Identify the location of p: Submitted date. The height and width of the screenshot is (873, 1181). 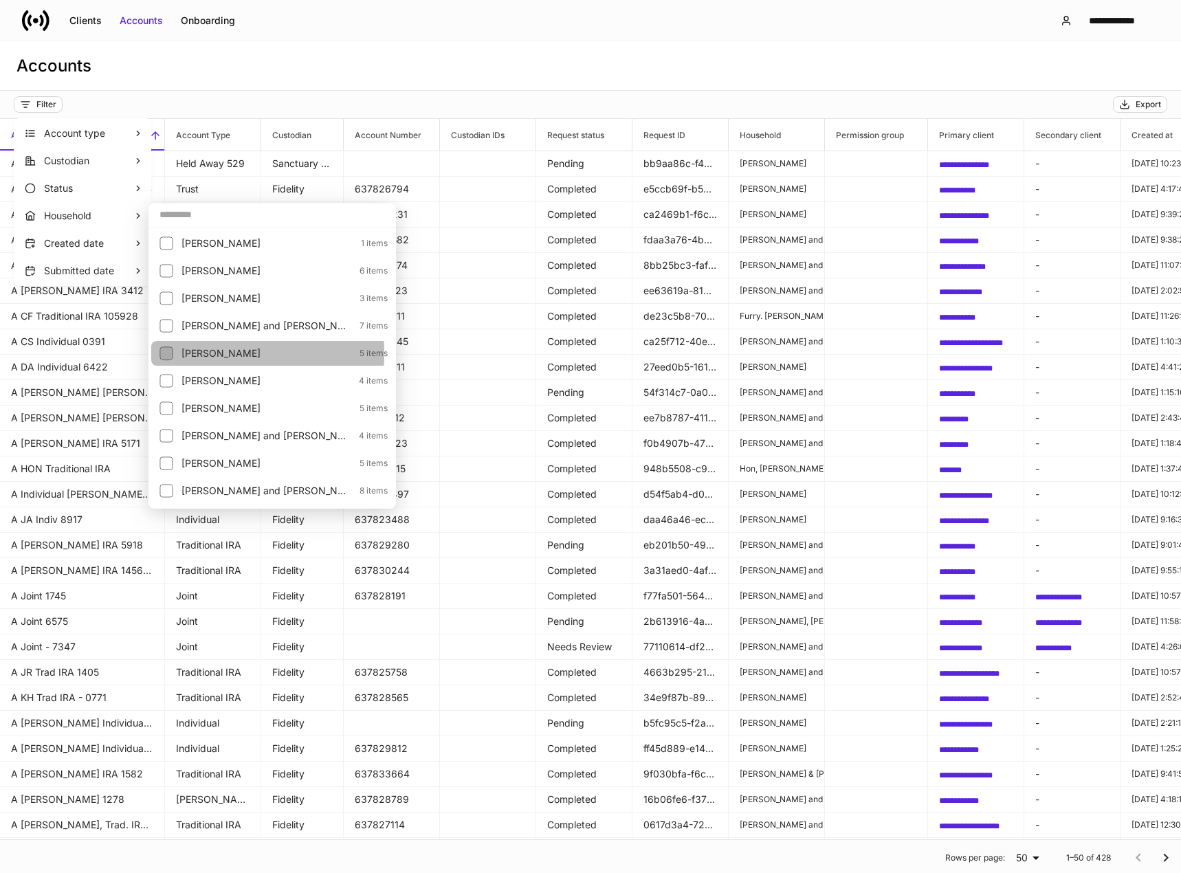
(89, 271).